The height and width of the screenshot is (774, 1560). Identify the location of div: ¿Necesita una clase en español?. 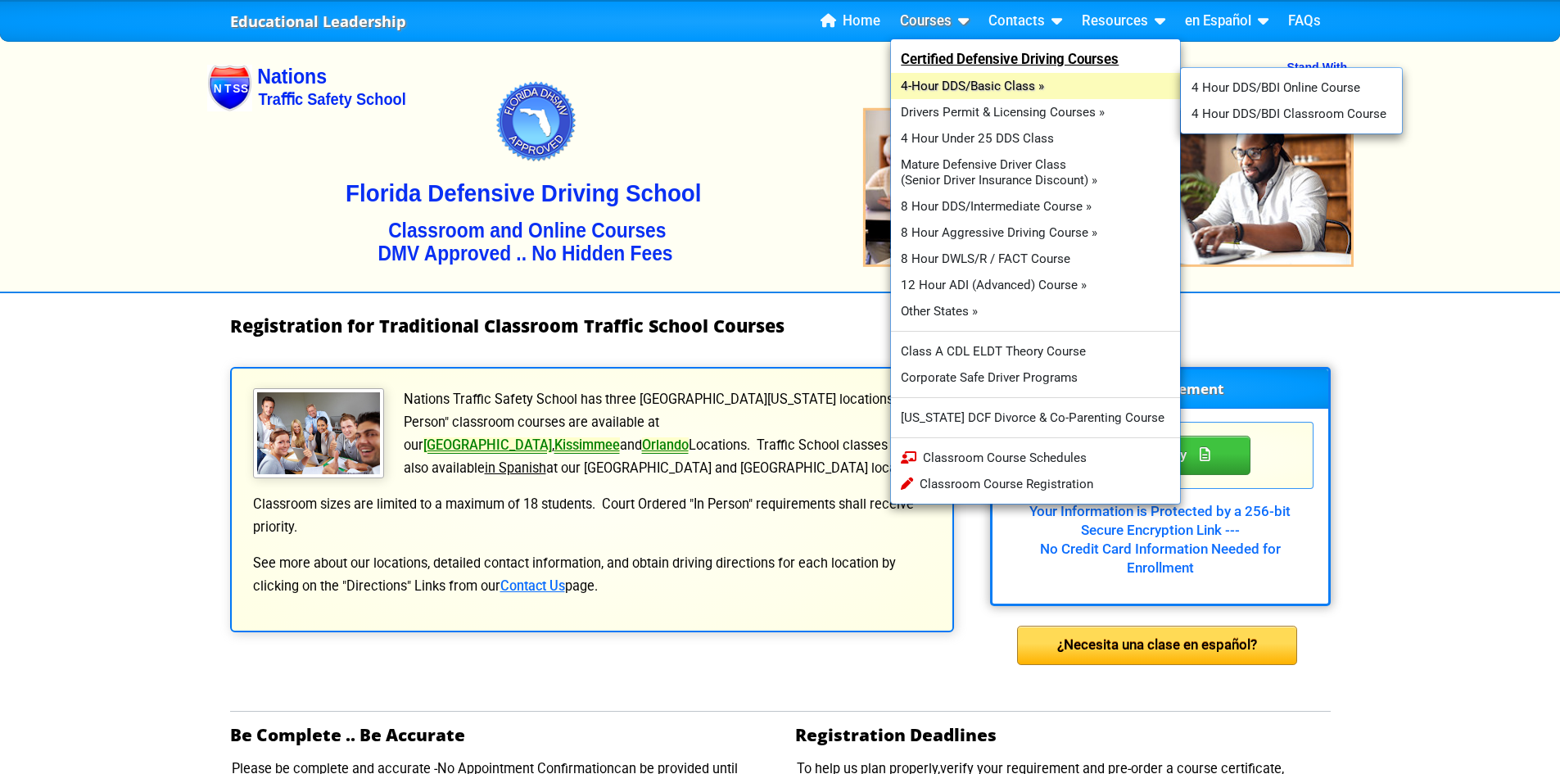
(1157, 645).